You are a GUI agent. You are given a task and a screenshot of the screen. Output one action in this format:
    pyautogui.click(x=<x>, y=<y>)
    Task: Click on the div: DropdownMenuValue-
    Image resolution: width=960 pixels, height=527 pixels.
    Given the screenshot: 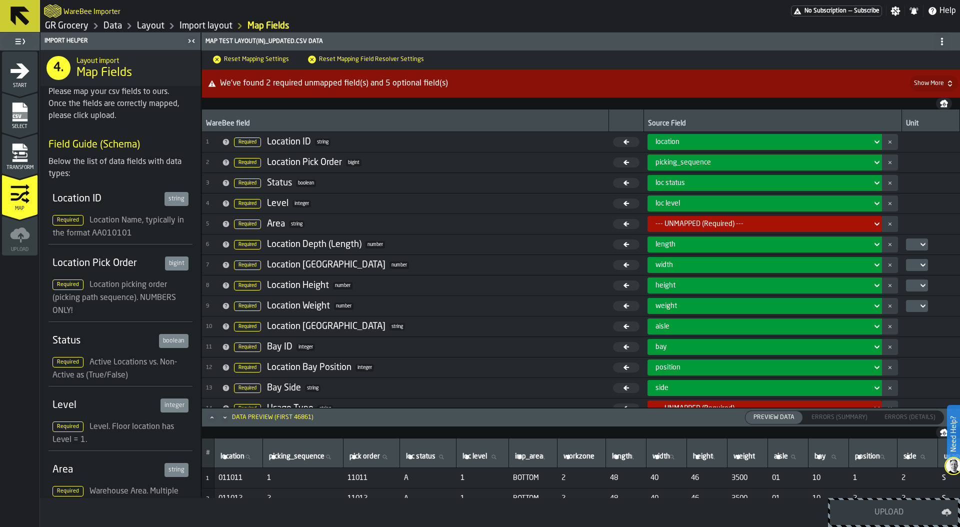 What is the action you would take?
    pyautogui.click(x=761, y=224)
    